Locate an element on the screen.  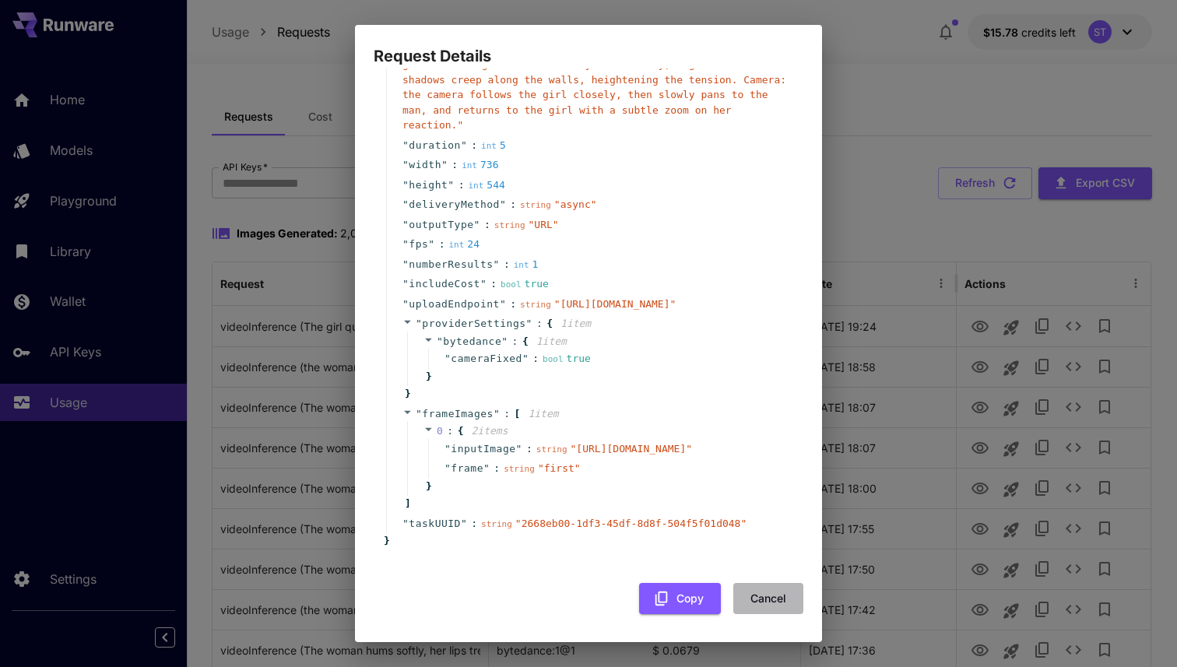
button: Copy is located at coordinates (680, 599).